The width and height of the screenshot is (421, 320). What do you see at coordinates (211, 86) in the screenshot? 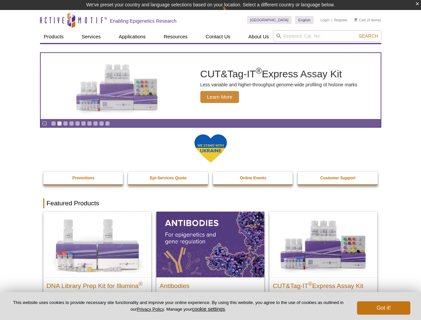
I see `article: CUT&Tag-IT Express Assay Kit` at bounding box center [211, 86].